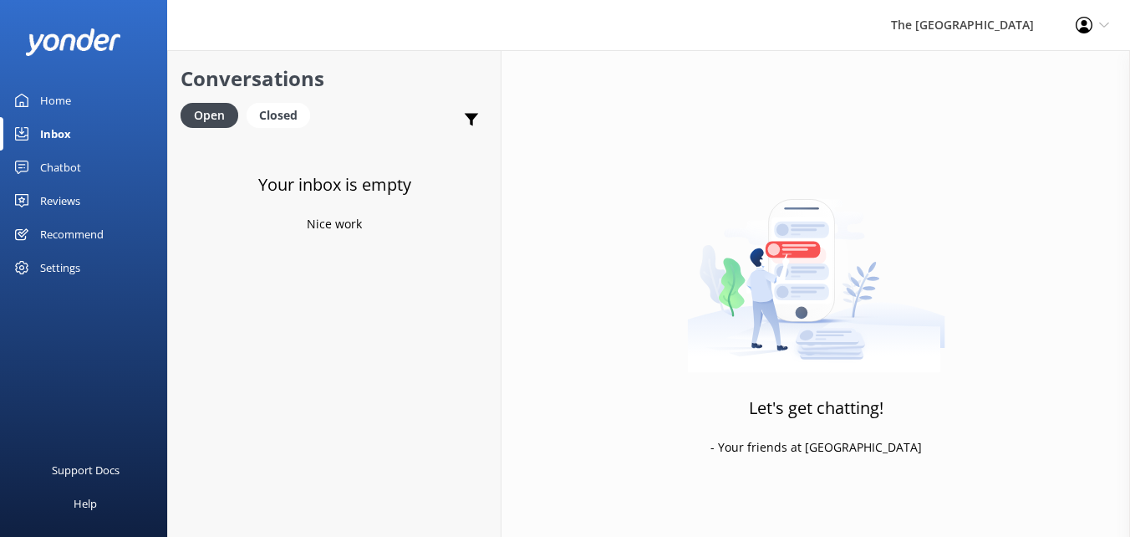  I want to click on h3: Your inbox is empty, so click(334, 185).